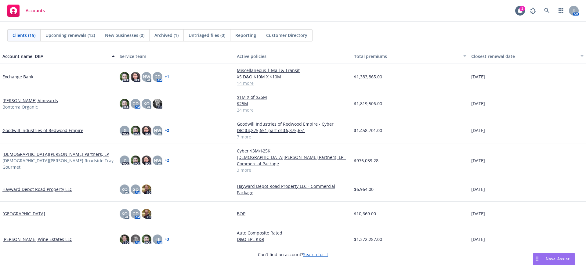  What do you see at coordinates (207, 35) in the screenshot?
I see `span: Untriaged files (0)` at bounding box center [207, 35].